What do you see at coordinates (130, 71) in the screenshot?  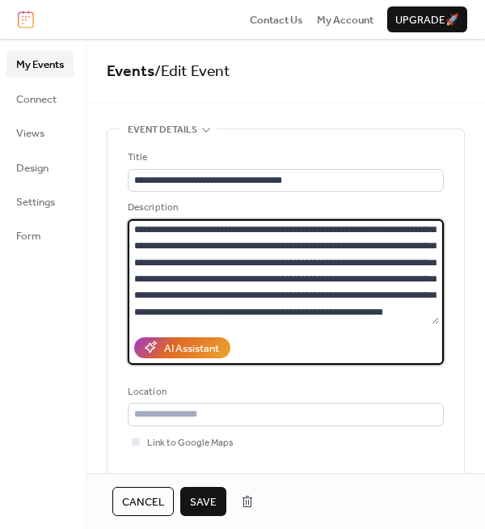 I see `a: Events` at bounding box center [130, 71].